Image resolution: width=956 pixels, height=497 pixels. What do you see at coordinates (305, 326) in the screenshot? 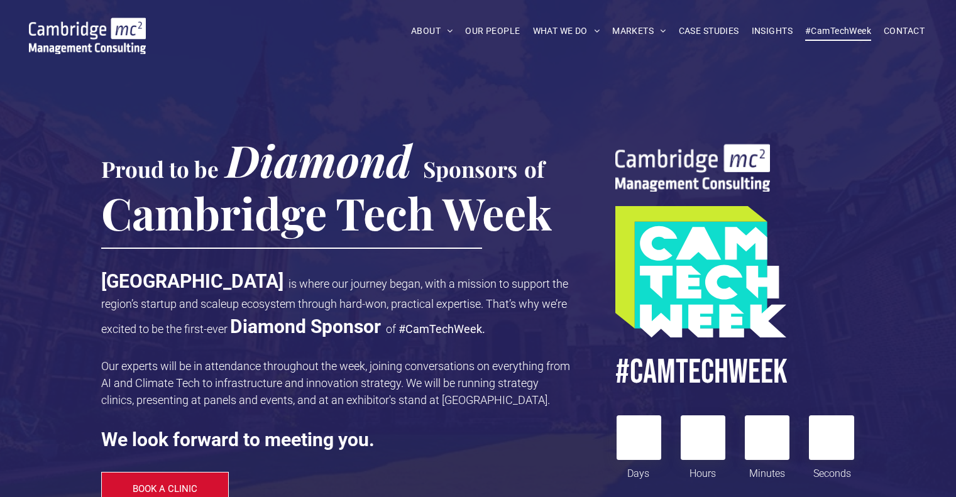
I see `strong: Diamond Sponsor` at bounding box center [305, 326].